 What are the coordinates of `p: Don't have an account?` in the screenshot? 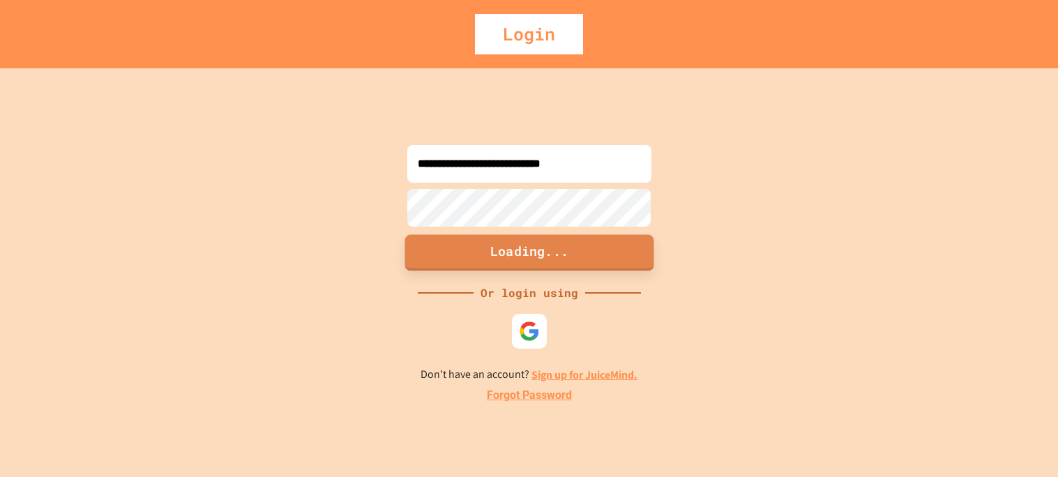 It's located at (528, 374).